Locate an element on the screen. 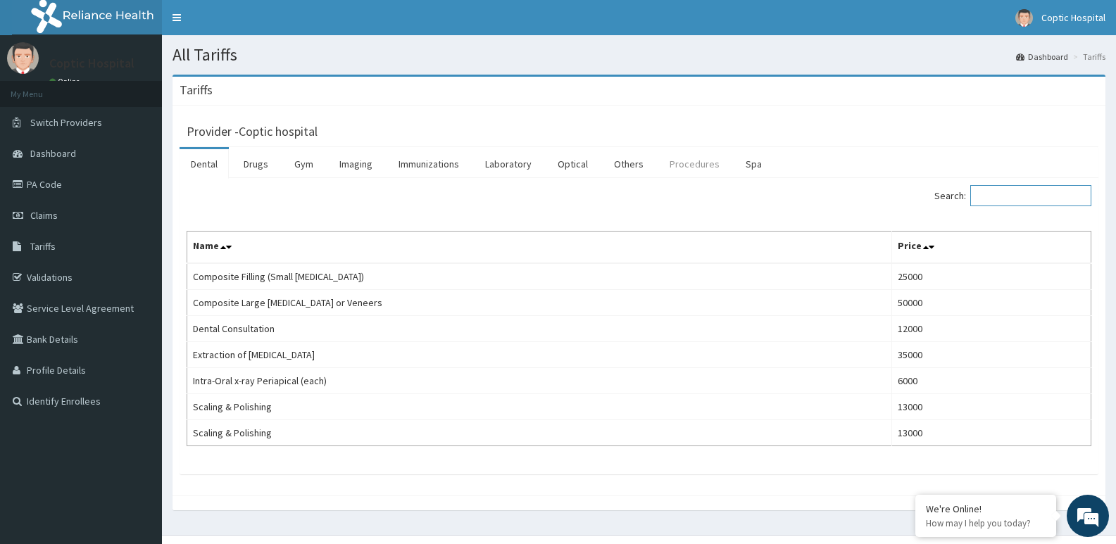 The height and width of the screenshot is (544, 1116). a: Optical is located at coordinates (573, 164).